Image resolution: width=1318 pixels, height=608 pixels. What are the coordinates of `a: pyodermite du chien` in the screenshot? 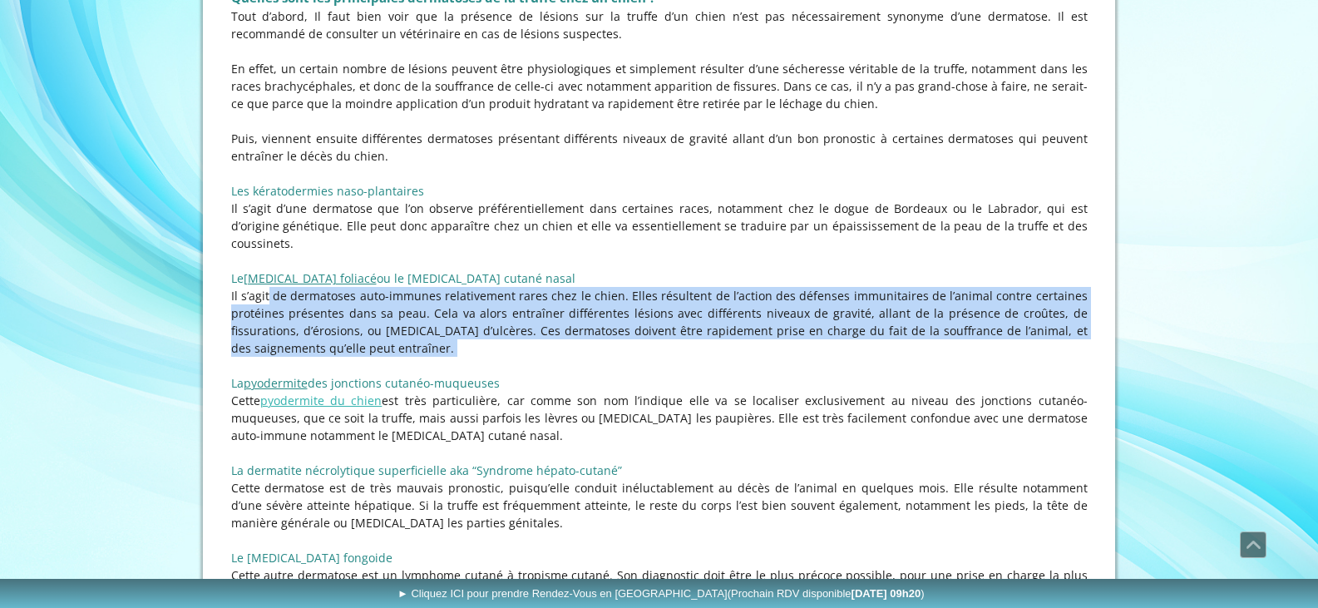 It's located at (321, 400).